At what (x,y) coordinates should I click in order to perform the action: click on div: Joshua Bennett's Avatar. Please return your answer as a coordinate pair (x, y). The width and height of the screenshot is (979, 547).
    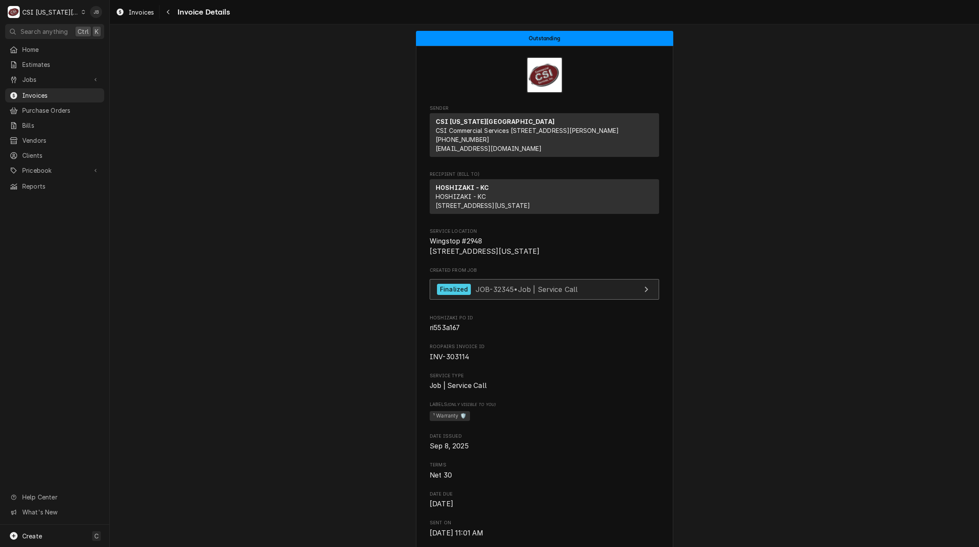
    Looking at the image, I should click on (96, 12).